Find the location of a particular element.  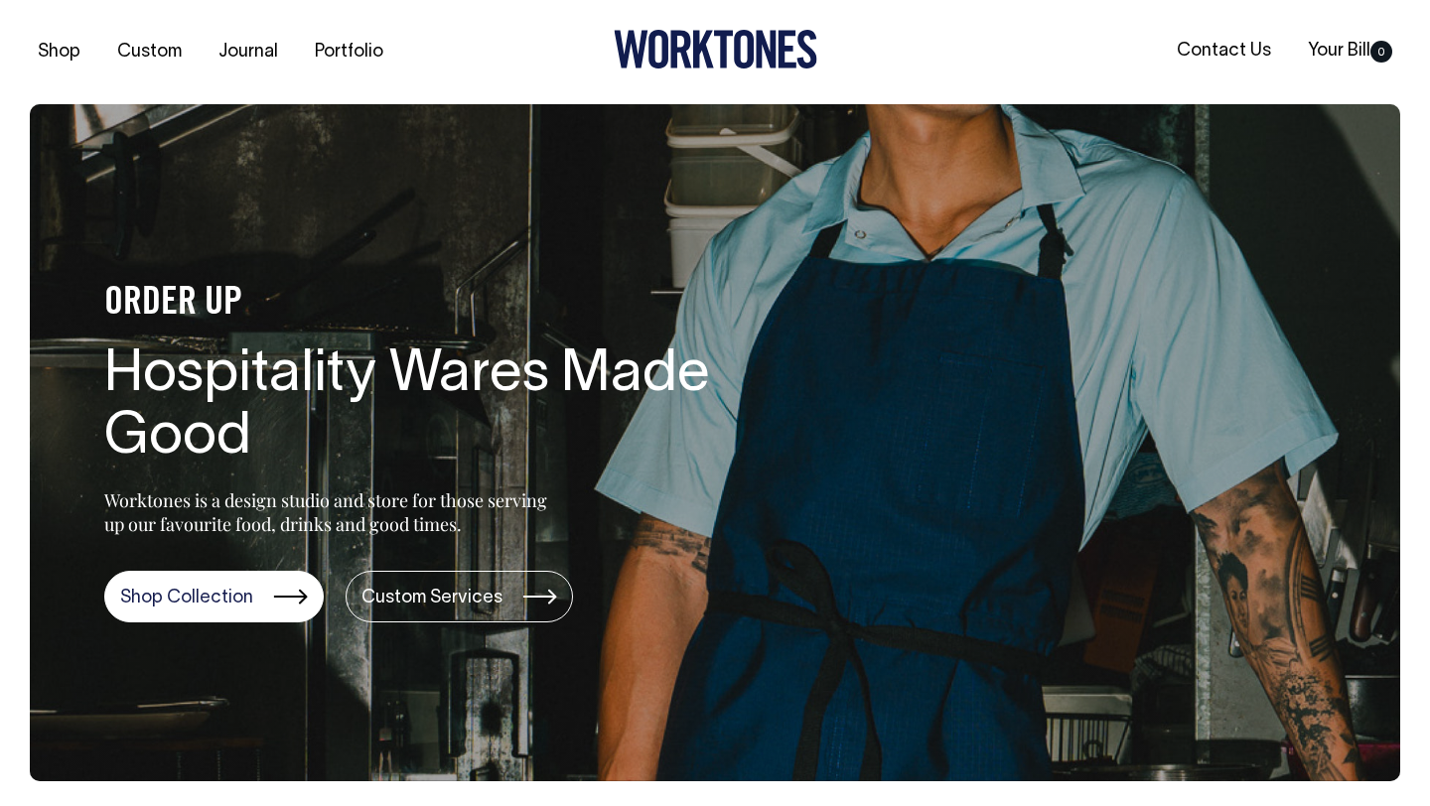

p: Worktones is a design studio and store for those serving up our favourite food, drinks and good t... is located at coordinates (330, 512).